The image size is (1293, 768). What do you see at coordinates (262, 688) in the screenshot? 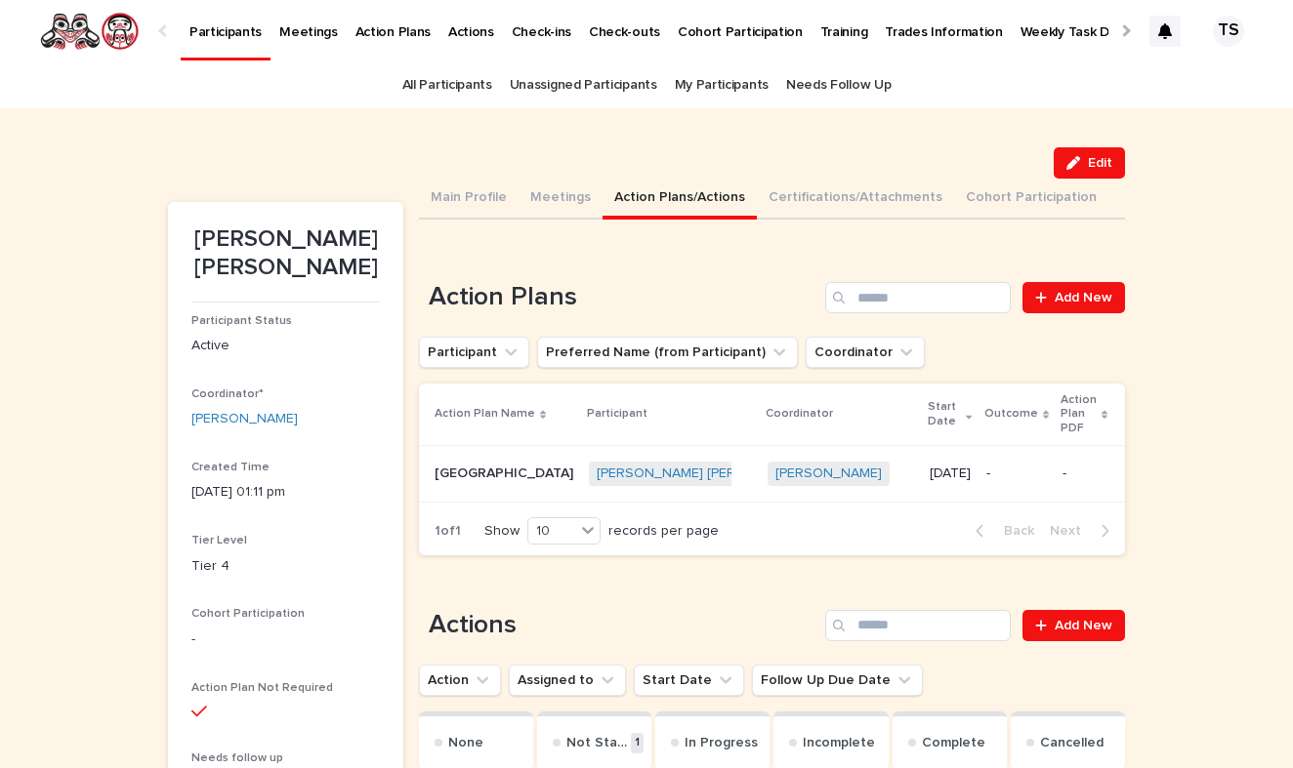
I see `span: Action Plan Not Required` at bounding box center [262, 688].